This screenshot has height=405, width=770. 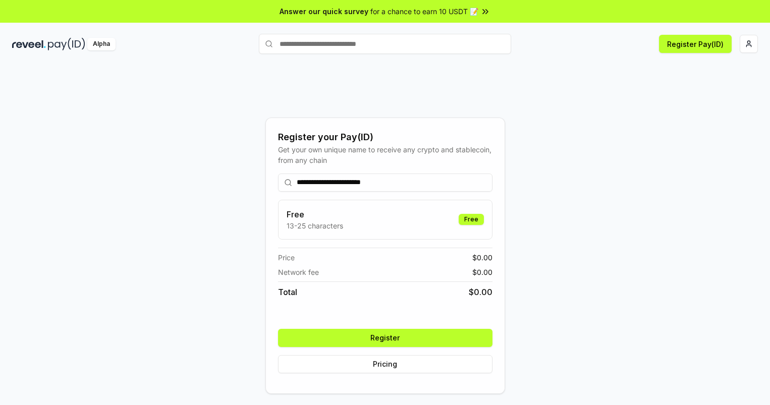 What do you see at coordinates (385, 137) in the screenshot?
I see `div: Register your Pay(ID)` at bounding box center [385, 137].